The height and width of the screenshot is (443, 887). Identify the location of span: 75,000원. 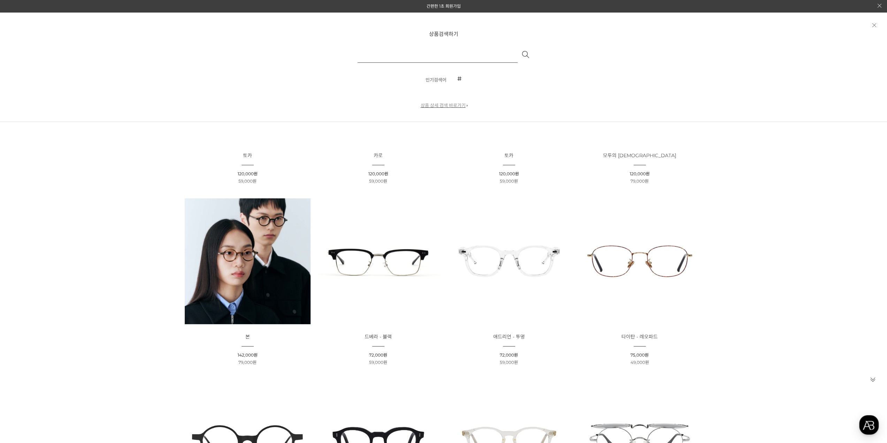
(640, 355).